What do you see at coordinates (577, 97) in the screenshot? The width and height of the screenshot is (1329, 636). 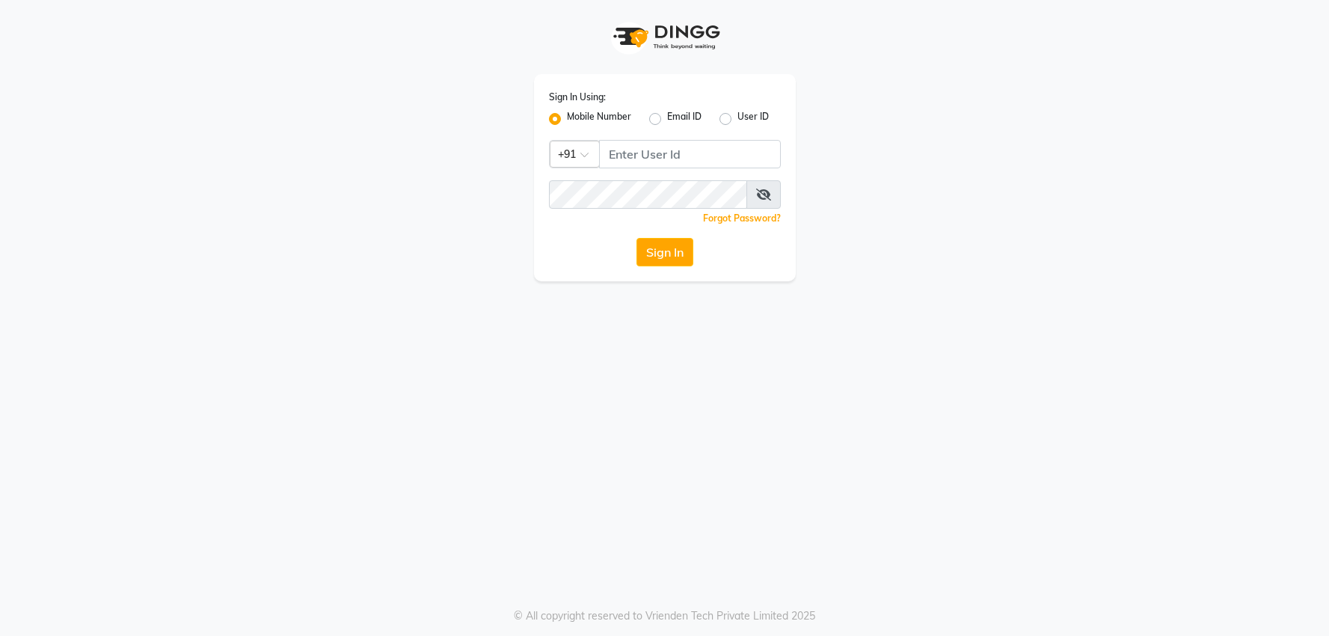 I see `label: Sign In Using:` at bounding box center [577, 97].